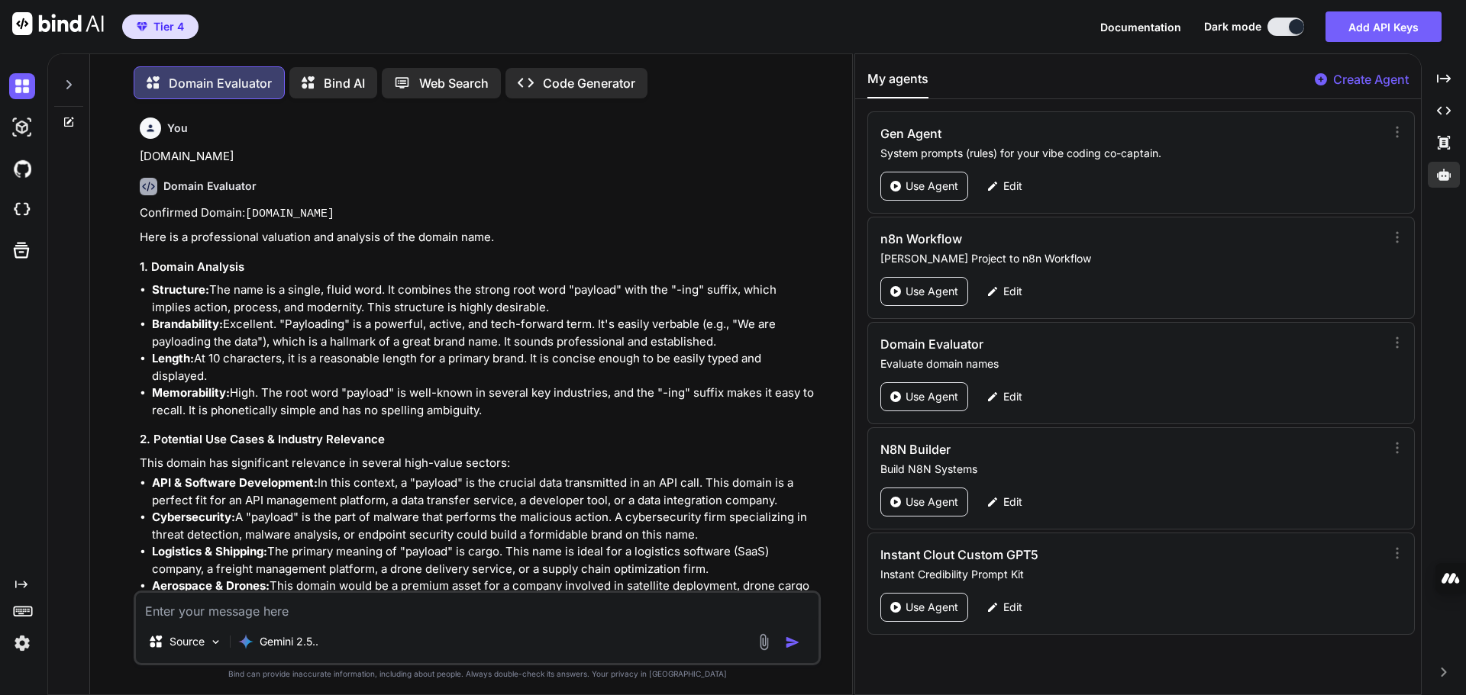  I want to click on img: Pick Models, so click(215, 642).